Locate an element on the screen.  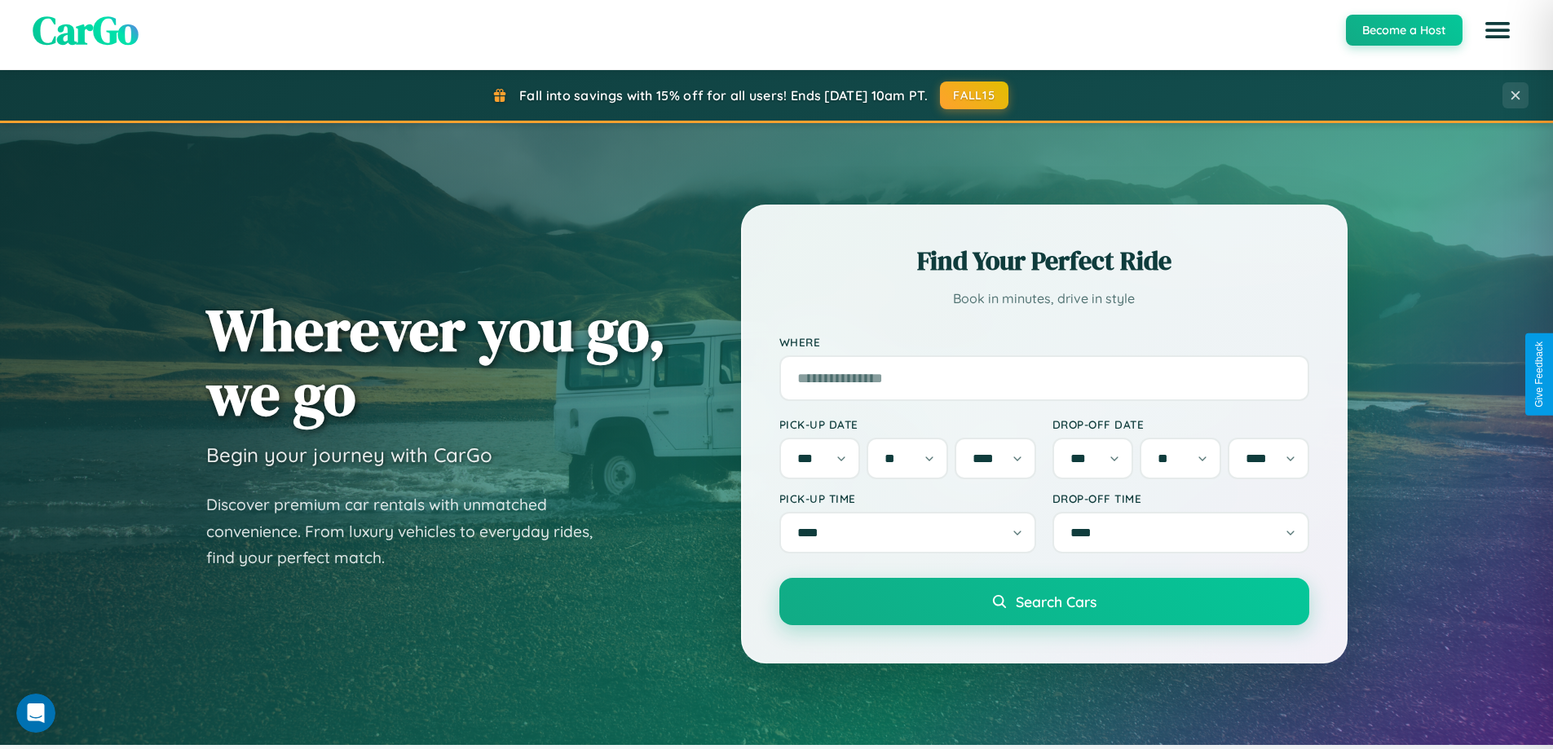
p: Book in minutes, drive in style is located at coordinates (1045, 298).